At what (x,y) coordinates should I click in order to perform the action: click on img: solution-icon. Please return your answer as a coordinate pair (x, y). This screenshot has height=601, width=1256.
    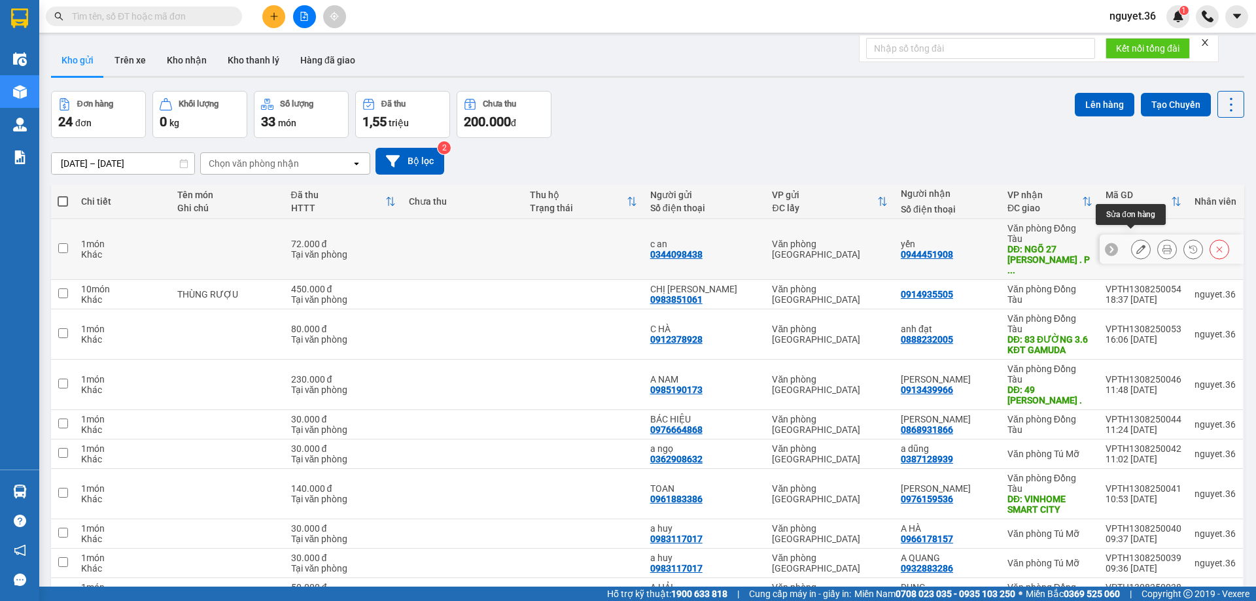
    Looking at the image, I should click on (20, 157).